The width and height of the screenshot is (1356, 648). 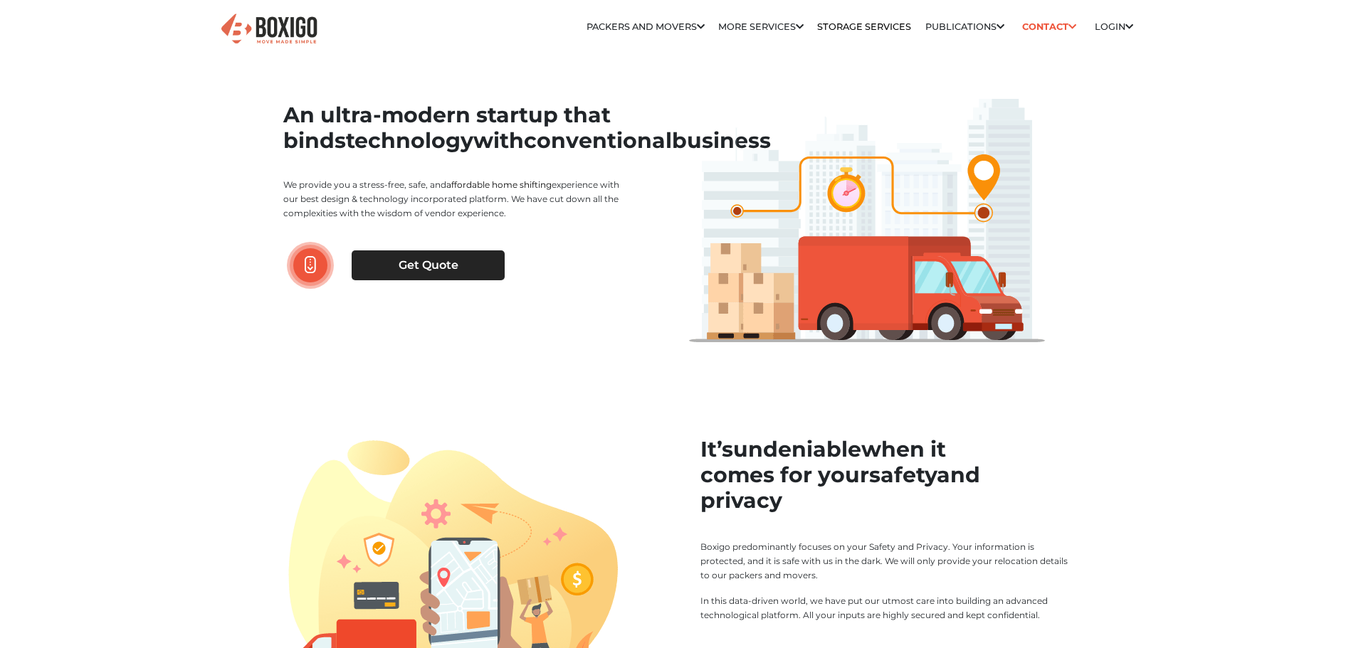 What do you see at coordinates (409, 140) in the screenshot?
I see `span: technology` at bounding box center [409, 140].